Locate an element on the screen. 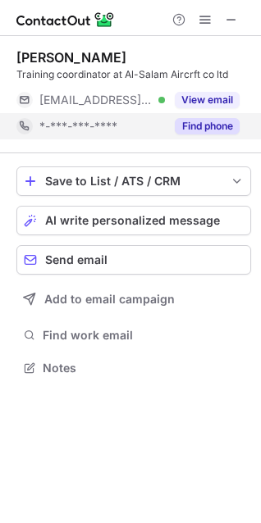 Image resolution: width=261 pixels, height=523 pixels. button: Notes is located at coordinates (134, 368).